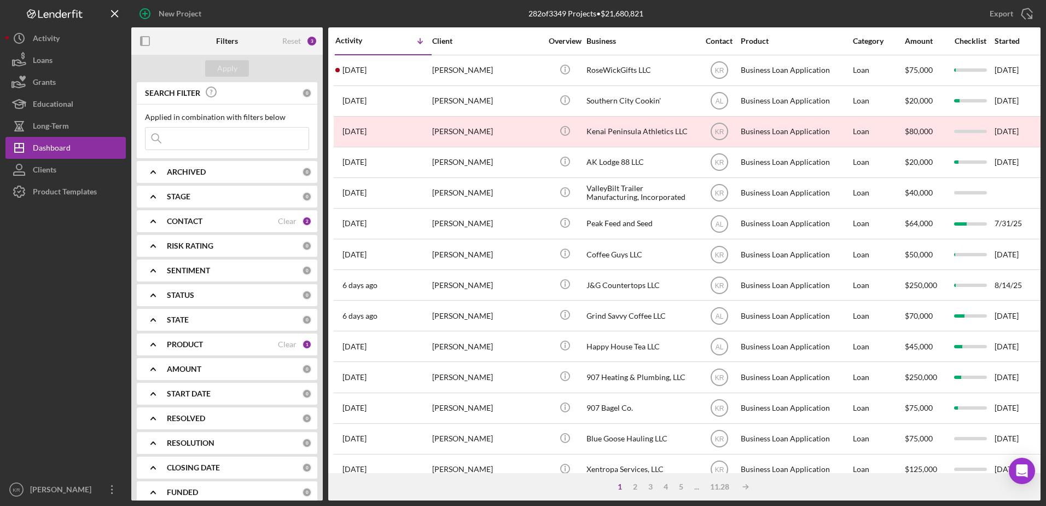  What do you see at coordinates (66, 60) in the screenshot?
I see `a: Loans` at bounding box center [66, 60].